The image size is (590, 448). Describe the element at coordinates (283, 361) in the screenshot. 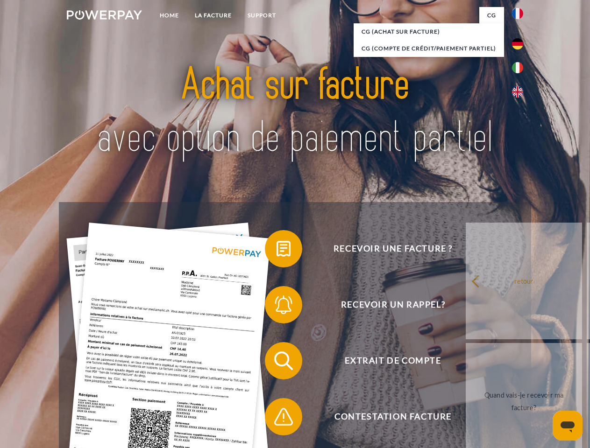

I see `img: qb_search.svg` at that location.